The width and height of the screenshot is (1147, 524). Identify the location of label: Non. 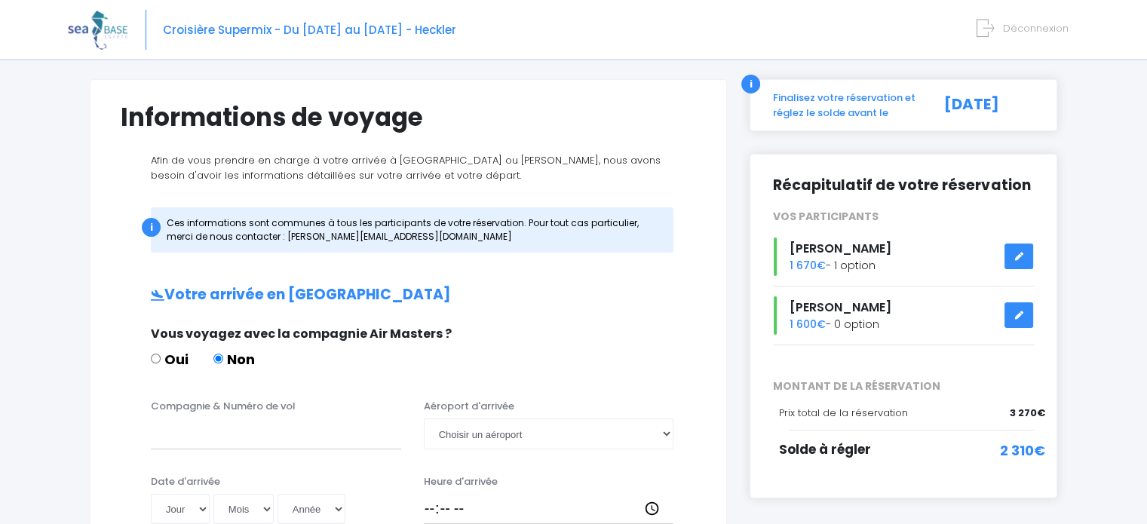
(234, 359).